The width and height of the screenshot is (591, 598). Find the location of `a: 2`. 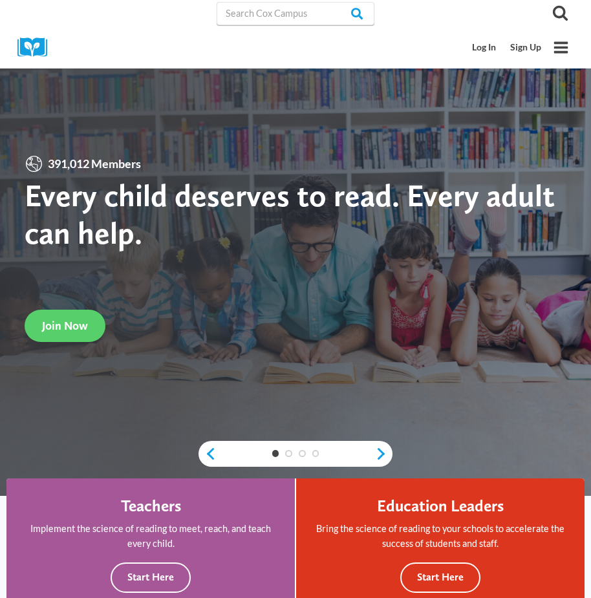

a: 2 is located at coordinates (289, 454).